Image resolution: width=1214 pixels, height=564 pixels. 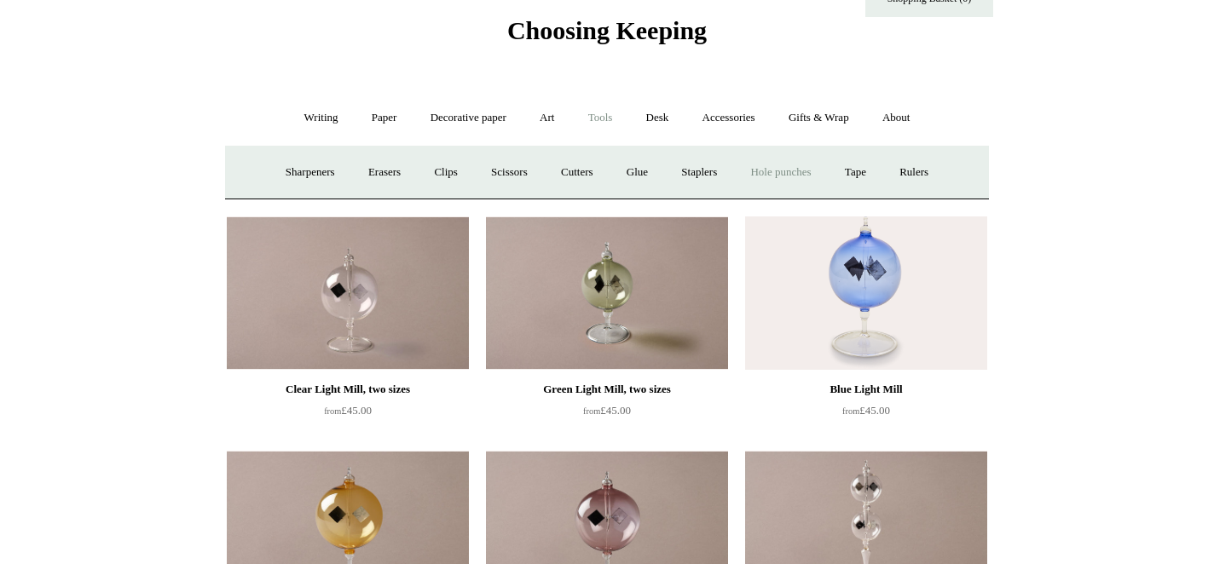 I want to click on a: Accessories, so click(x=729, y=118).